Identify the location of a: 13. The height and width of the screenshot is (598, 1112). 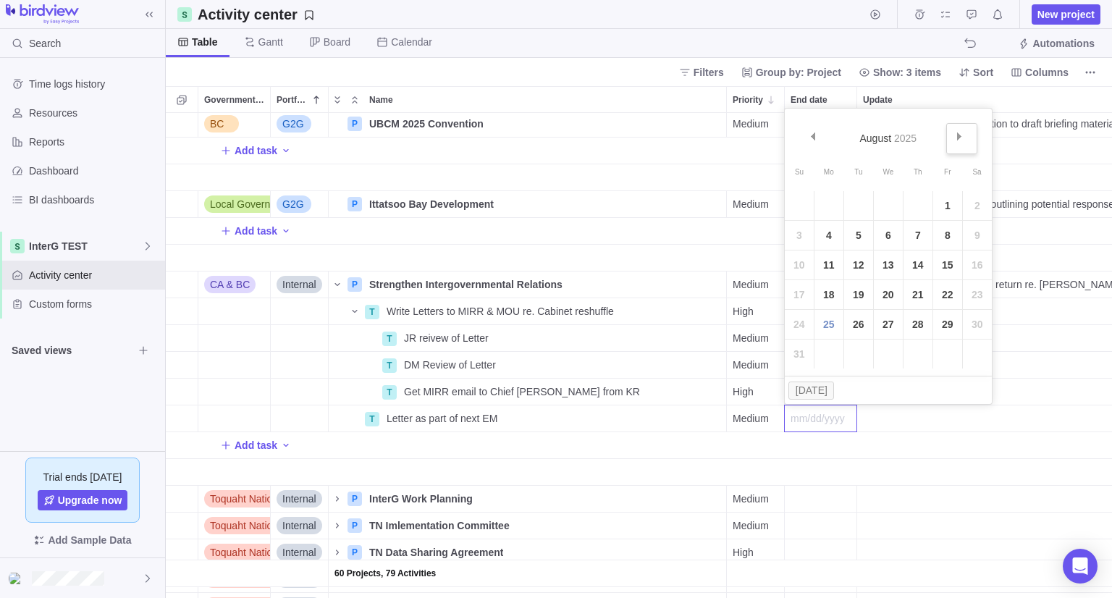
(888, 265).